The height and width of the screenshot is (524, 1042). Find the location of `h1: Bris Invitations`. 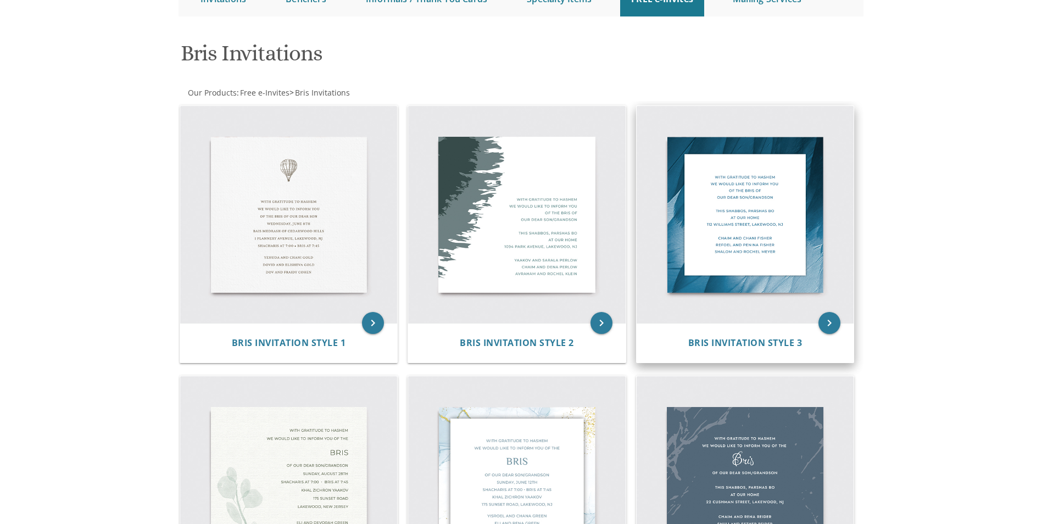

h1: Bris Invitations is located at coordinates (405, 57).